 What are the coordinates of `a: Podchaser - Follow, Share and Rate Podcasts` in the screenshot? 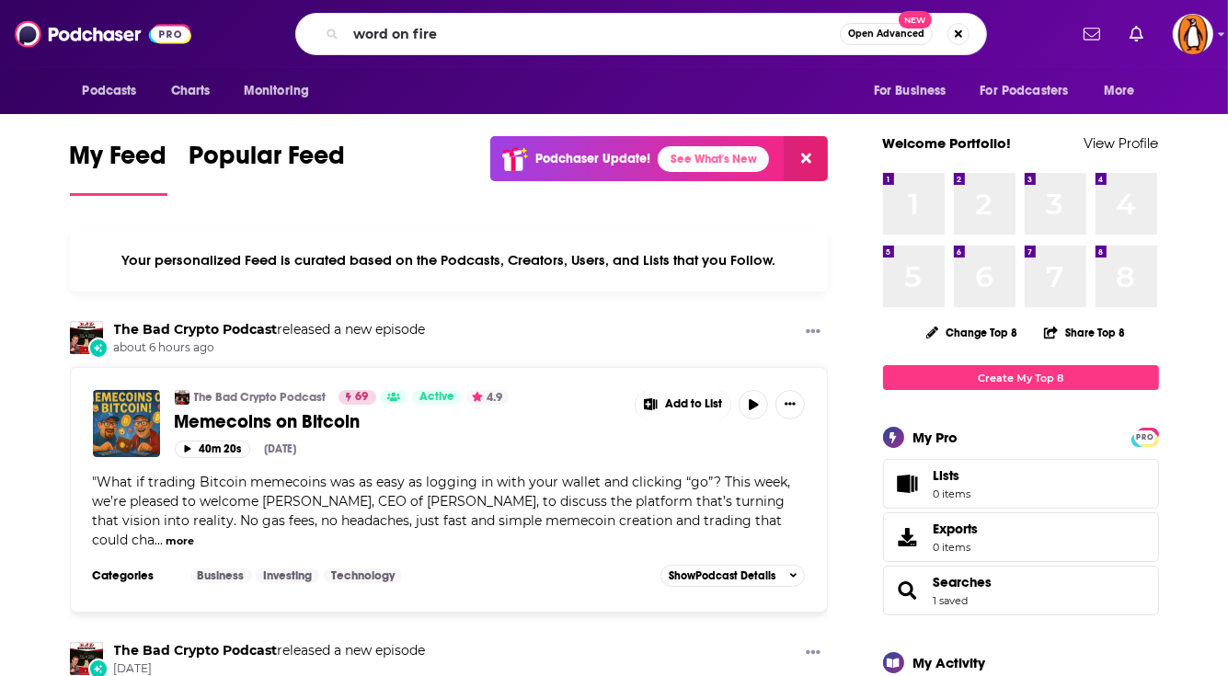 It's located at (103, 34).